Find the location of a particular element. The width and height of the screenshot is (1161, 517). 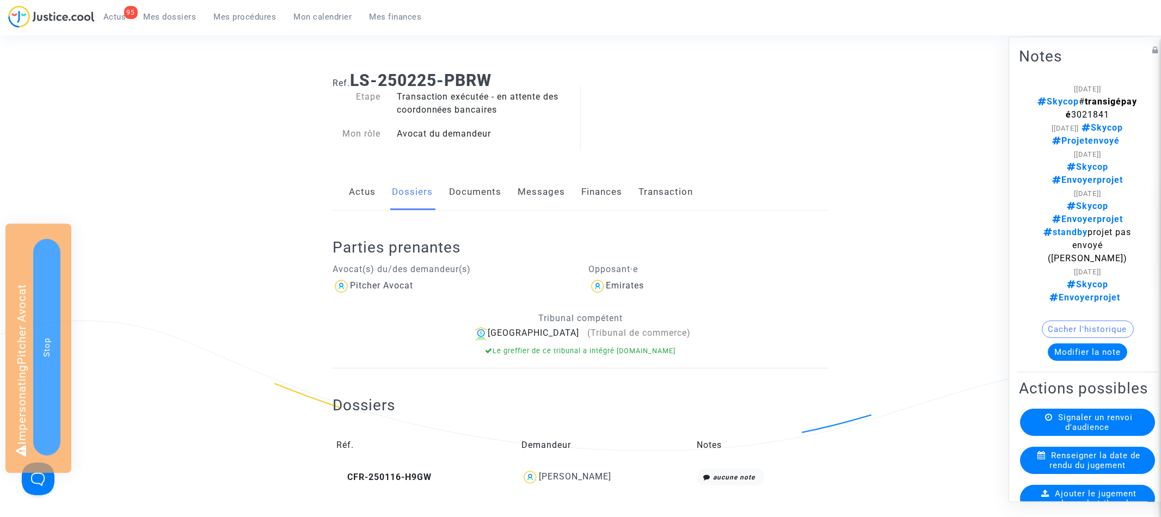

span: Ref. is located at coordinates (341, 83).